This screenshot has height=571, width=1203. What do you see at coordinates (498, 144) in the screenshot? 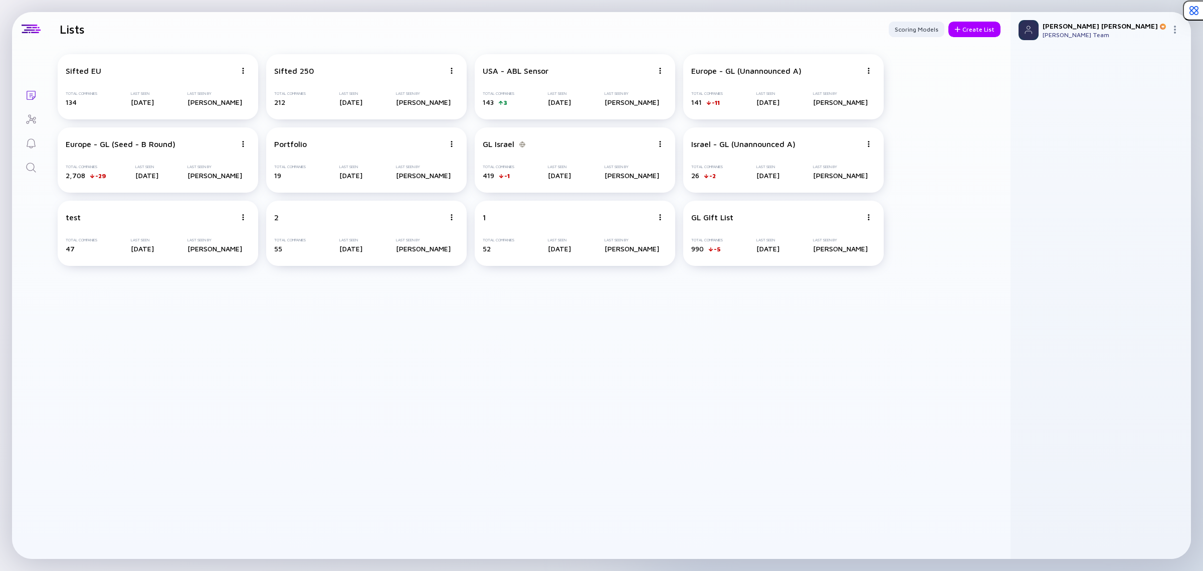
I see `div: GL Israel` at bounding box center [498, 144].